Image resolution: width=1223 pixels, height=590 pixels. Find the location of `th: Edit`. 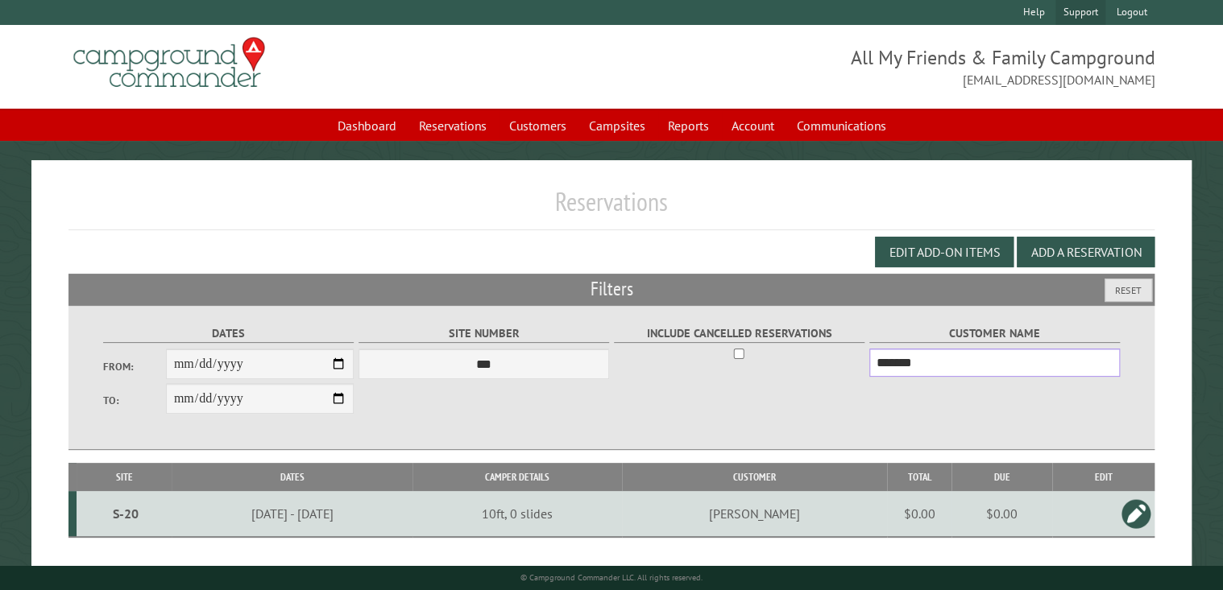

th: Edit is located at coordinates (1103, 477).